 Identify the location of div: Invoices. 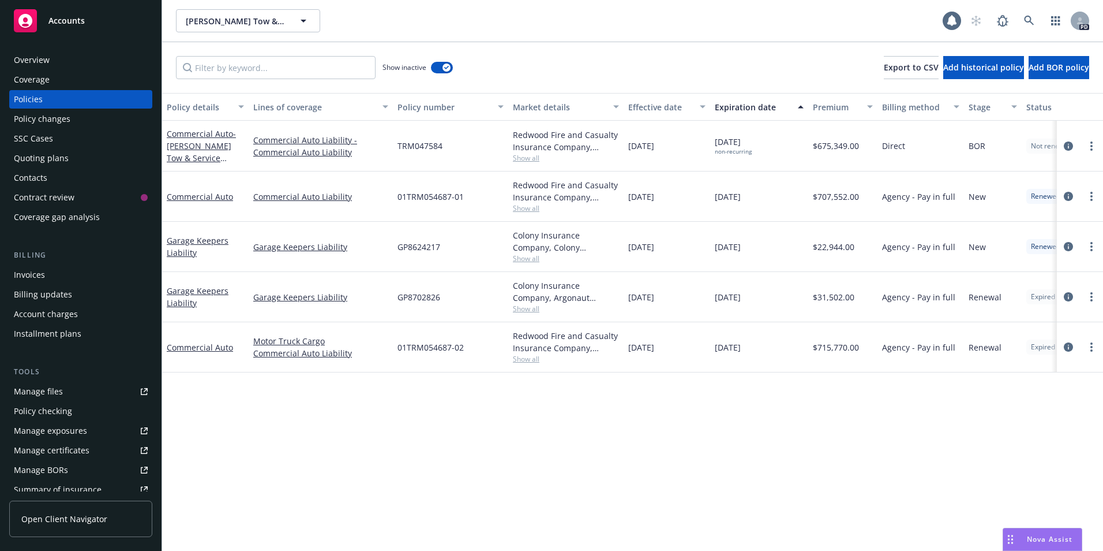
(29, 275).